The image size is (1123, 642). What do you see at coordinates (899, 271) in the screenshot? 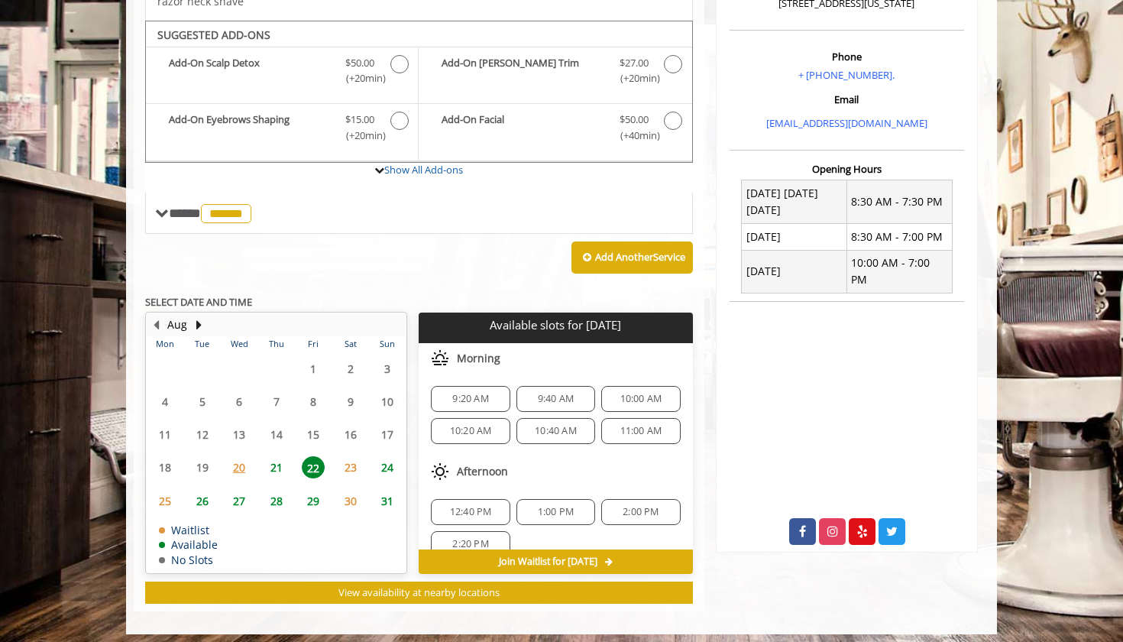
I see `td: 10:00 AM - 7:00 PM` at bounding box center [899, 271].